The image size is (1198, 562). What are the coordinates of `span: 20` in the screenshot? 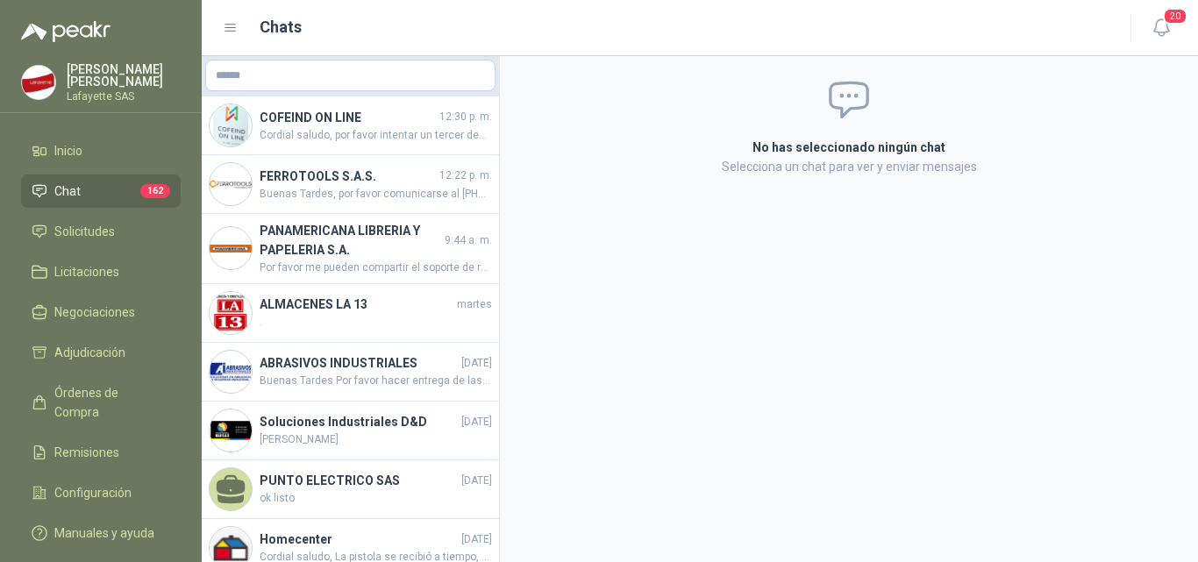 It's located at (1176, 16).